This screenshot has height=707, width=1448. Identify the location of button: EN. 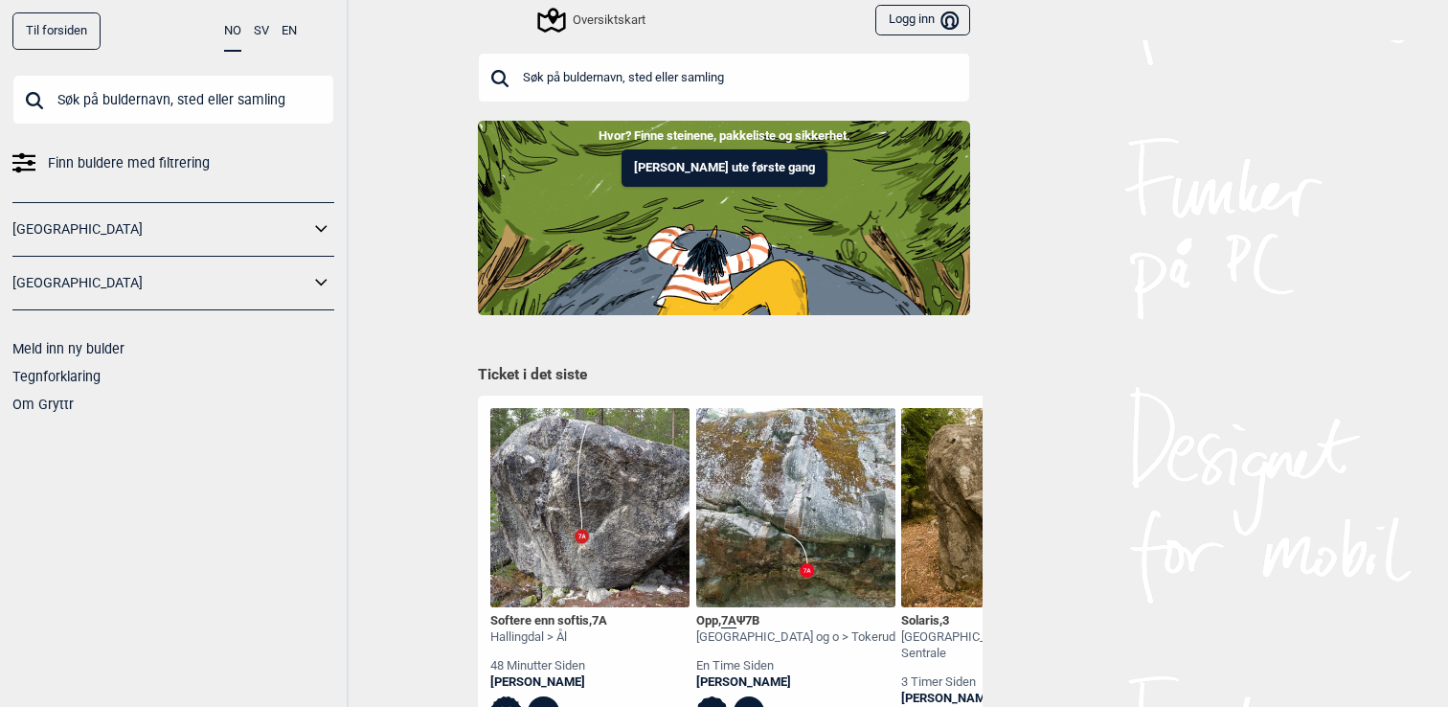
(289, 31).